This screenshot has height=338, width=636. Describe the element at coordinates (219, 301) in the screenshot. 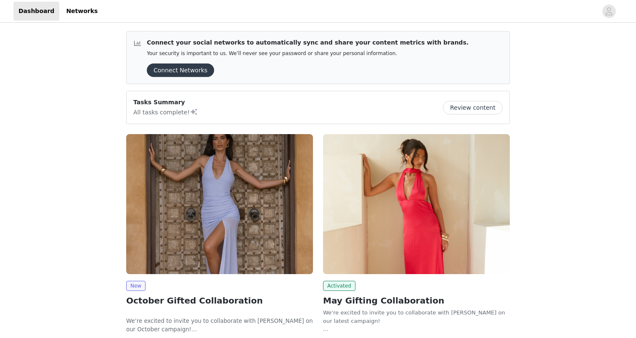

I see `h2: October Gifted Collaboration` at that location.